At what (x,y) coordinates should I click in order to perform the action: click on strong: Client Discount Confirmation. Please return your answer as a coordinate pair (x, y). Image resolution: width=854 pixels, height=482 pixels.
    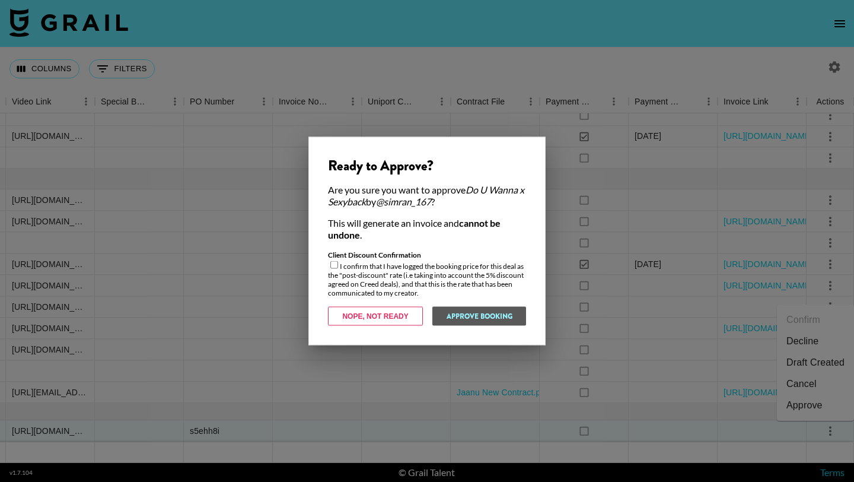
    Looking at the image, I should click on (374, 255).